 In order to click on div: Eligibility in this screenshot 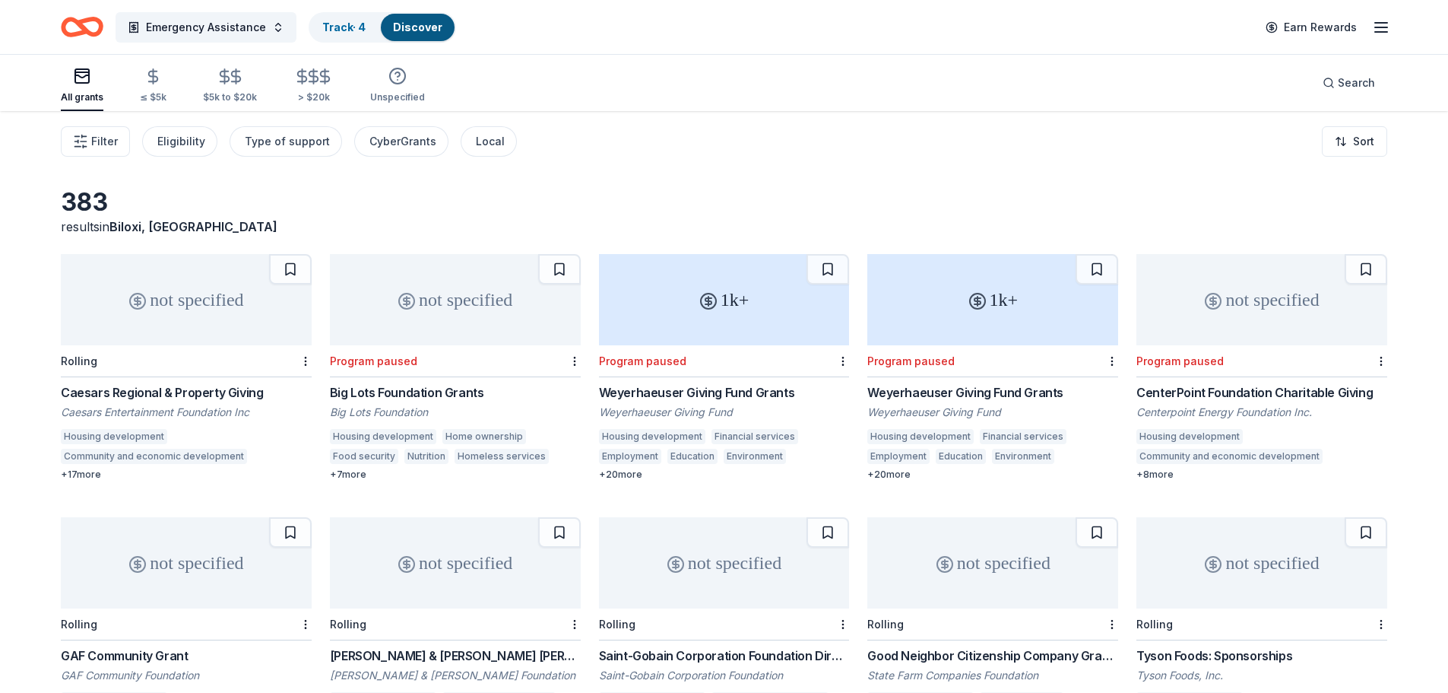, I will do `click(181, 141)`.